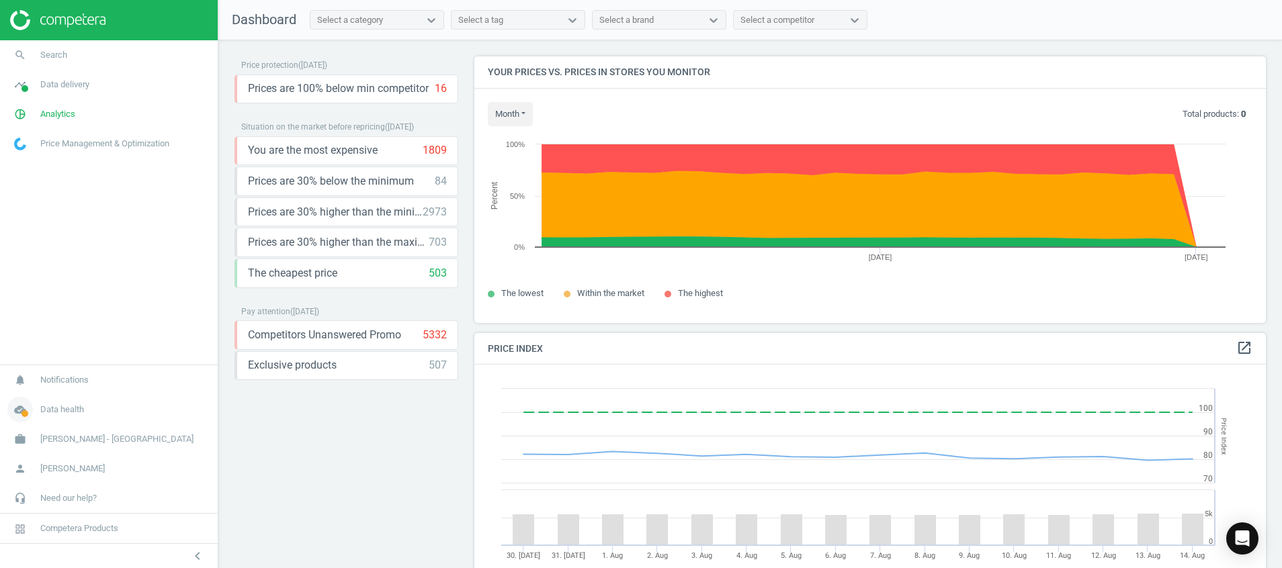 The height and width of the screenshot is (568, 1282). I want to click on i: timeline, so click(20, 85).